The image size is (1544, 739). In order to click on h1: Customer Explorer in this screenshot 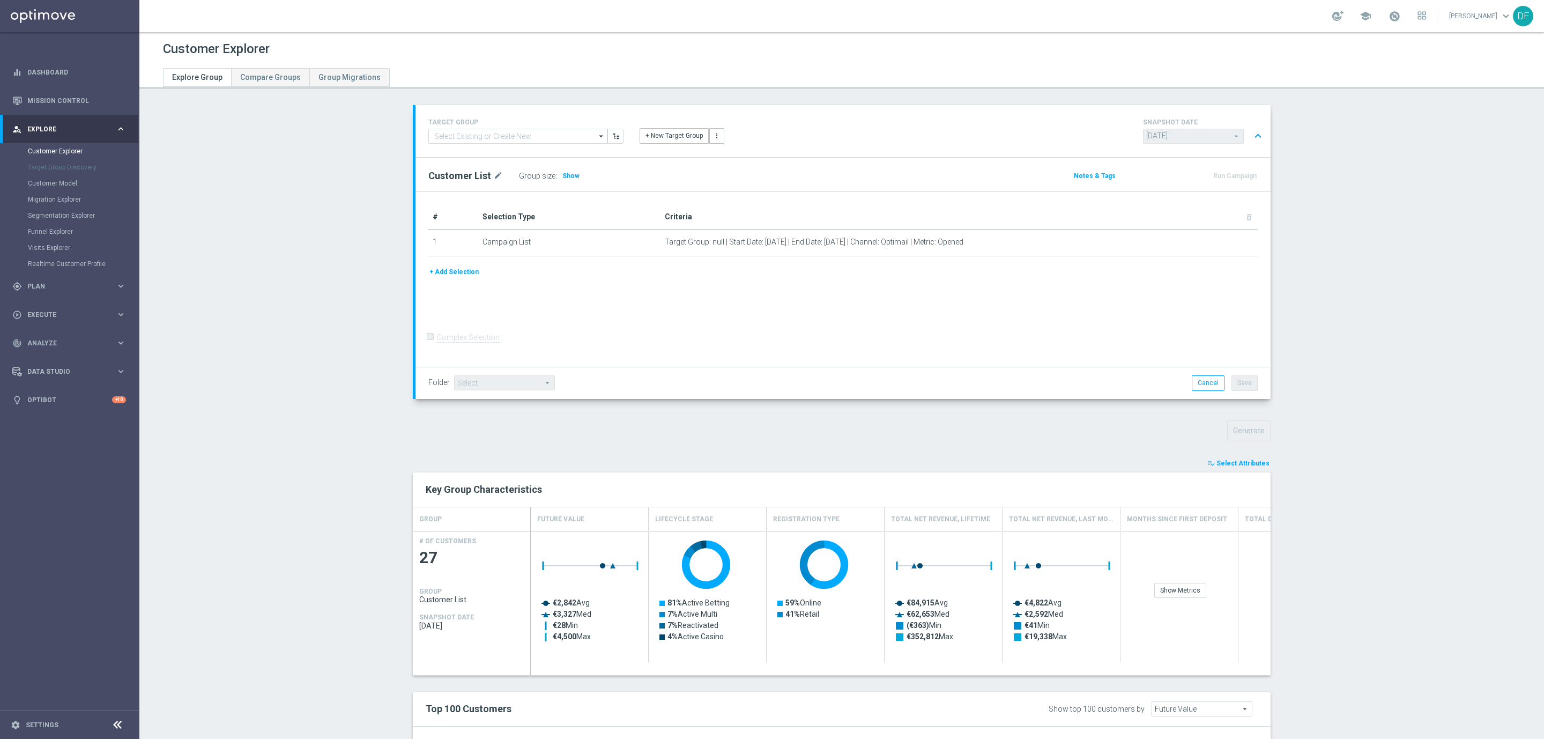, I will do `click(216, 49)`.